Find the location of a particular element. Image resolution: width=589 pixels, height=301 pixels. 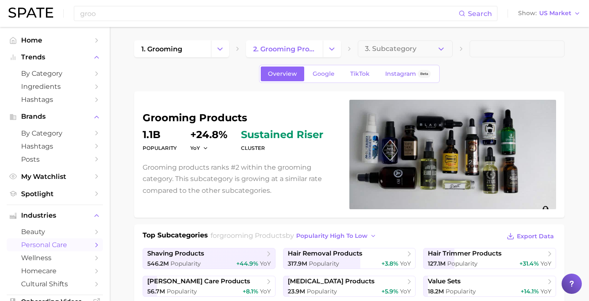

span: Spotlight is located at coordinates (55, 194).